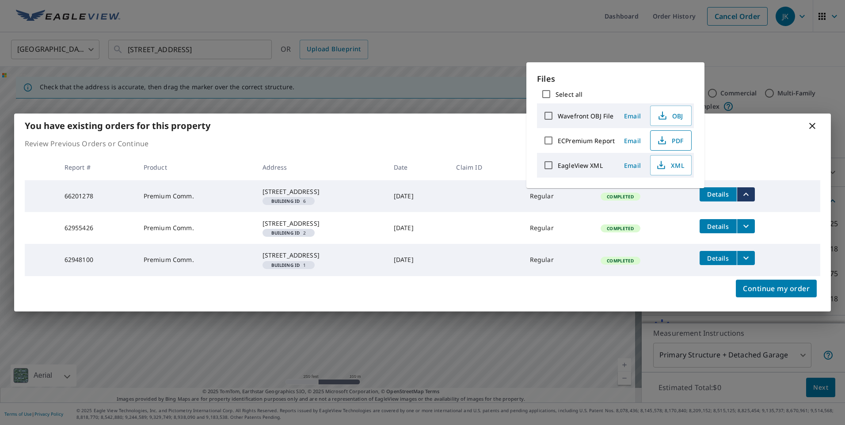  I want to click on button: detailsBtn-62955426, so click(718, 226).